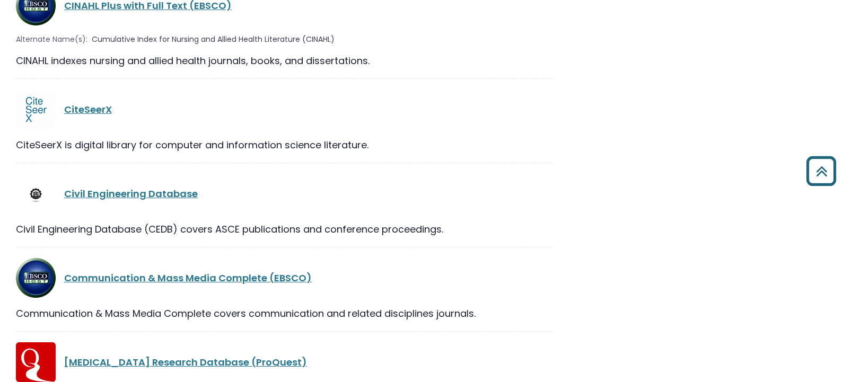  I want to click on a: Communication & Mass Media Complete (EBSCO), so click(188, 278).